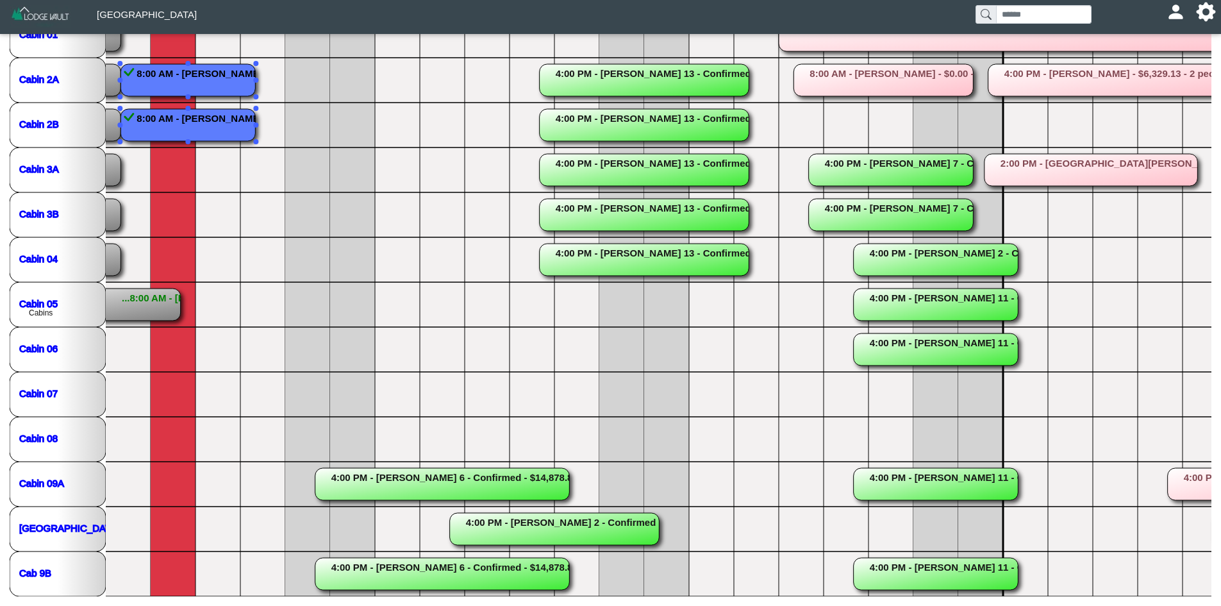 This screenshot has width=1221, height=606. What do you see at coordinates (38, 258) in the screenshot?
I see `a: Cabin 04` at bounding box center [38, 258].